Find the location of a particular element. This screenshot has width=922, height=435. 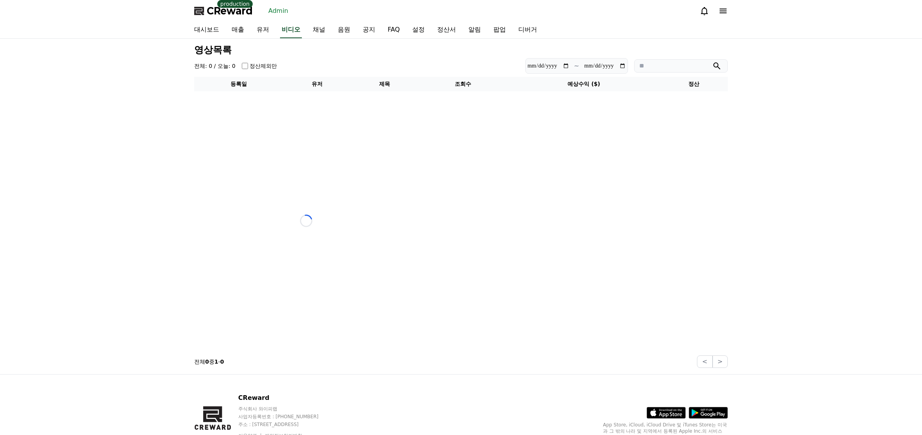

p: CReward is located at coordinates (307, 398).